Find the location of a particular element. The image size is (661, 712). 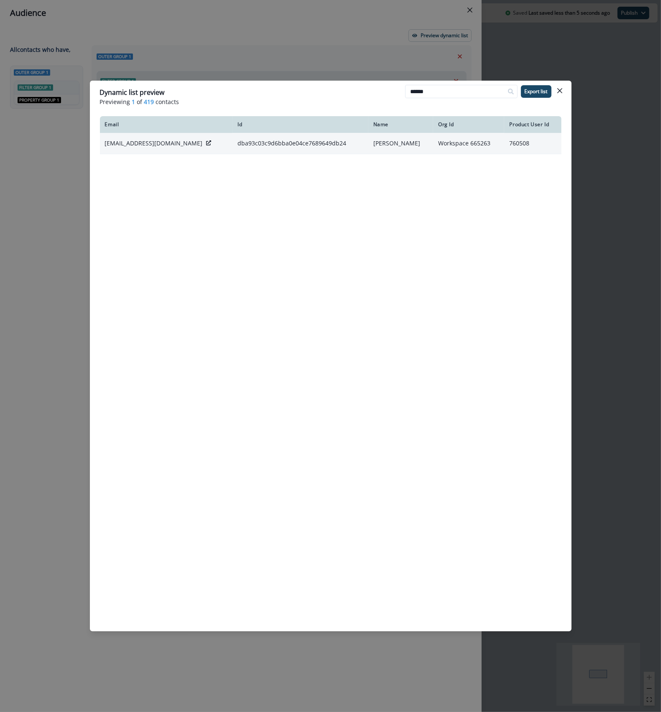

div: Email is located at coordinates (166, 125).